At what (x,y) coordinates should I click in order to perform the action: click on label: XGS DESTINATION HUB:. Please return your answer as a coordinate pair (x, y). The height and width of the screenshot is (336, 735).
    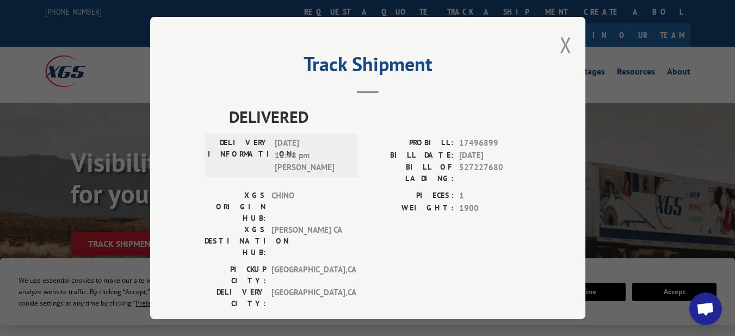
    Looking at the image, I should click on (235, 241).